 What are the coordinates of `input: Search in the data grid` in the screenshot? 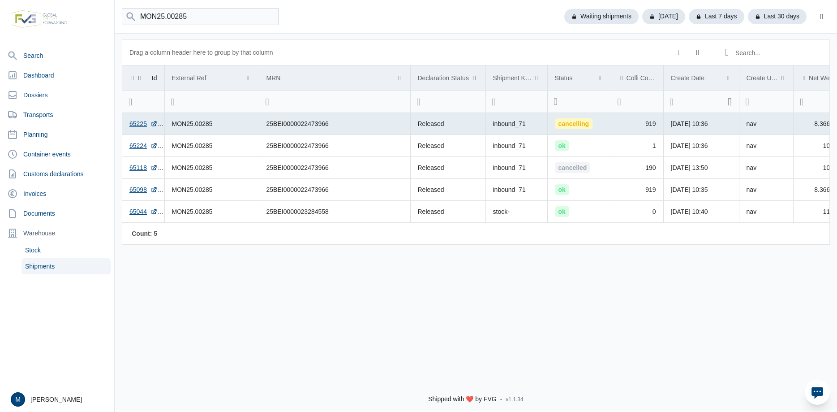 It's located at (769, 52).